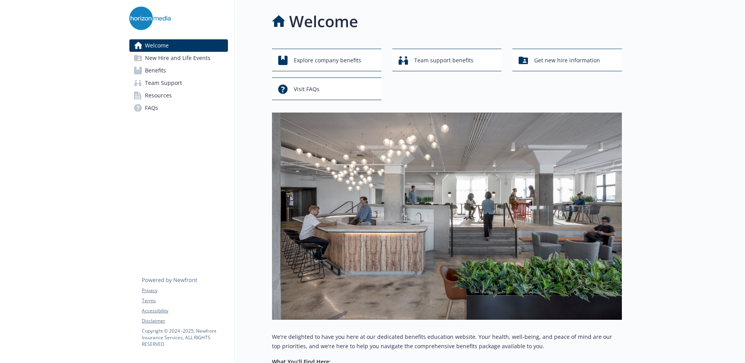 This screenshot has width=745, height=363. What do you see at coordinates (178, 58) in the screenshot?
I see `span: New Hire and Life Events` at bounding box center [178, 58].